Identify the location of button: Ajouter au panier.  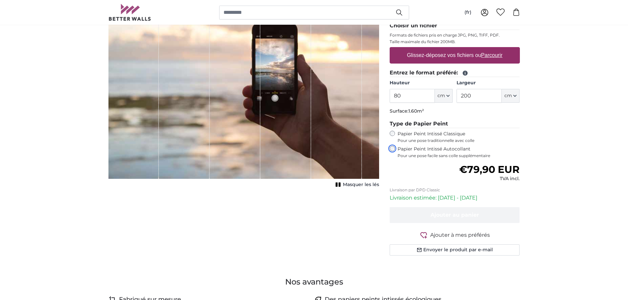
(455, 215).